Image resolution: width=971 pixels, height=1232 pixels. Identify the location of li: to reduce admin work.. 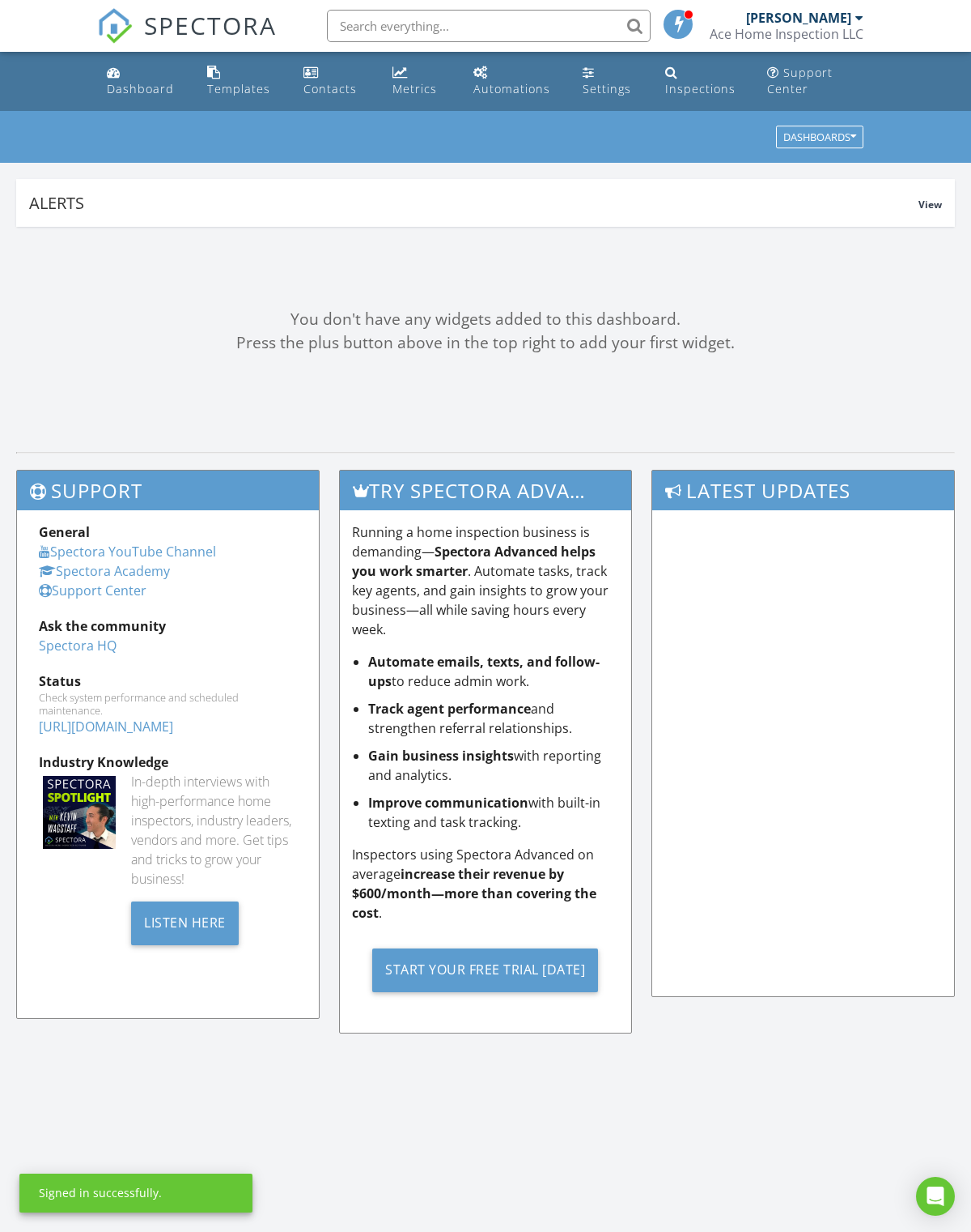
(493, 671).